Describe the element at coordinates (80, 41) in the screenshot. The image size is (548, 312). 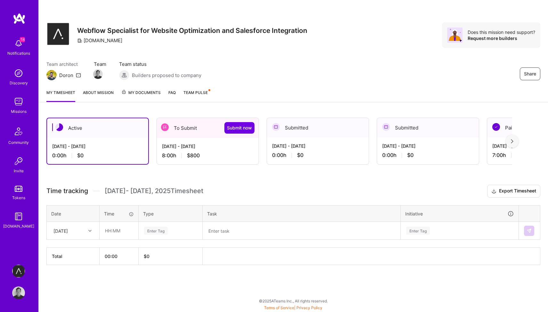
I see `i: icon CompanyGray` at that location.